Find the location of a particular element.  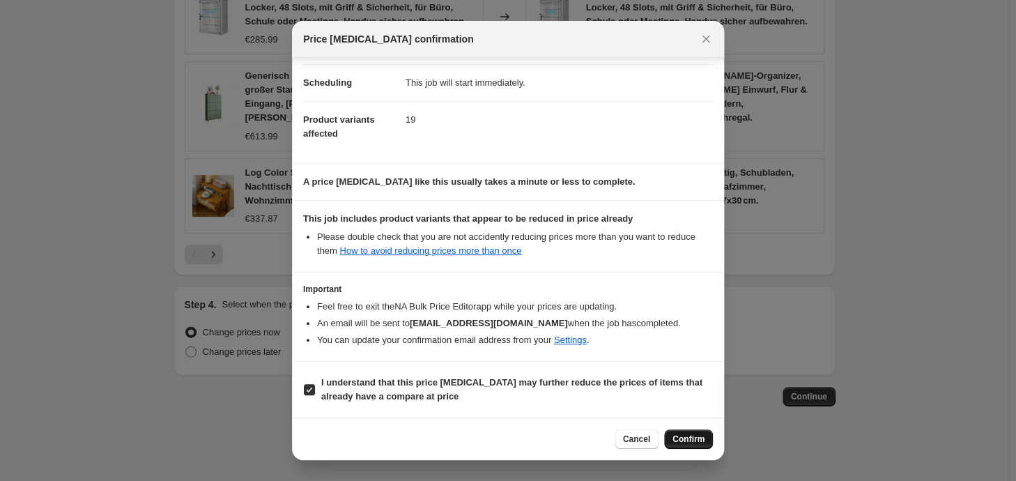

li: An email will be sent to when the job has completed . is located at coordinates (515, 323).